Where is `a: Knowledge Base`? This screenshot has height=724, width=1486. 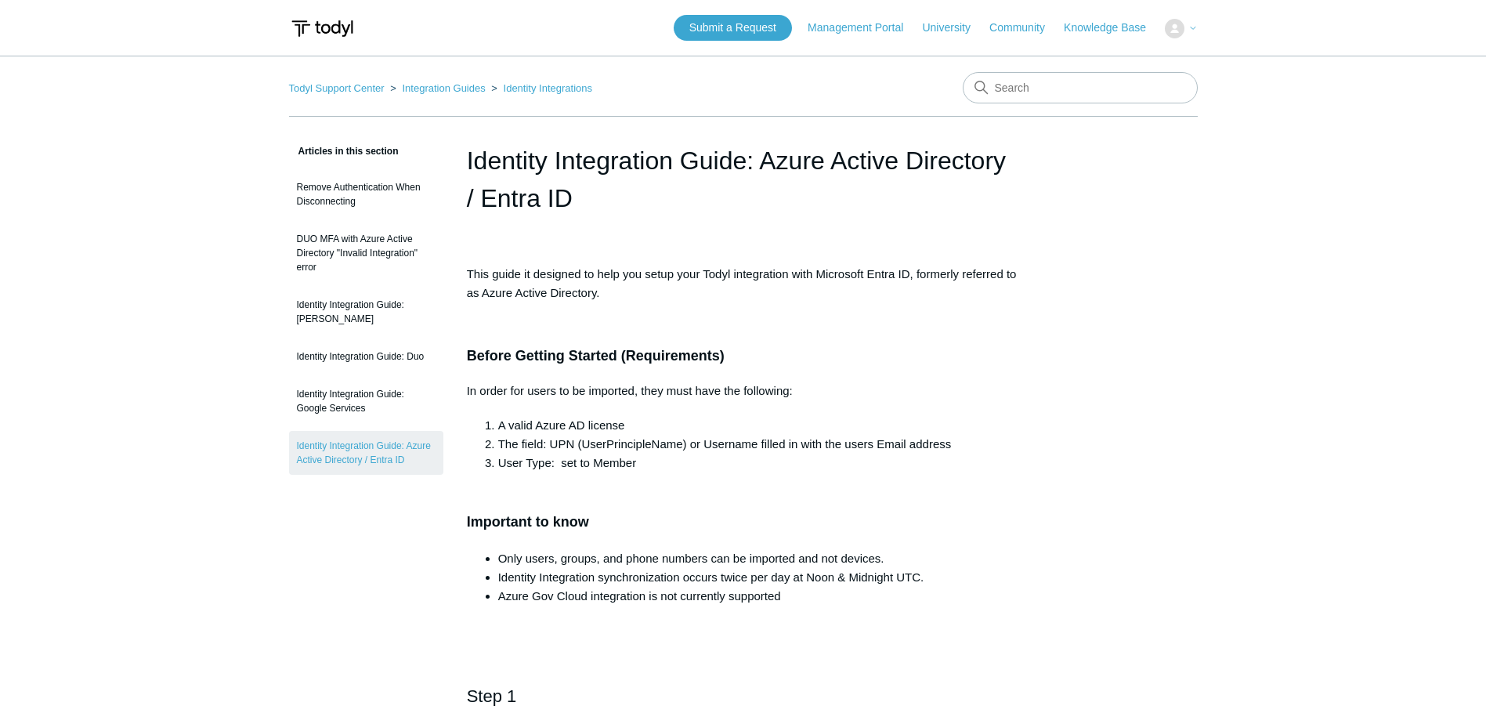 a: Knowledge Base is located at coordinates (1112, 27).